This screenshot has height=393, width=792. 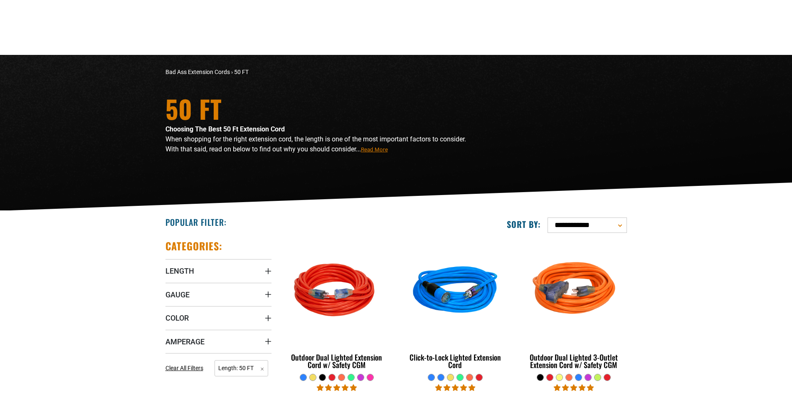 I want to click on span: Length: 50 FT, so click(x=241, y=368).